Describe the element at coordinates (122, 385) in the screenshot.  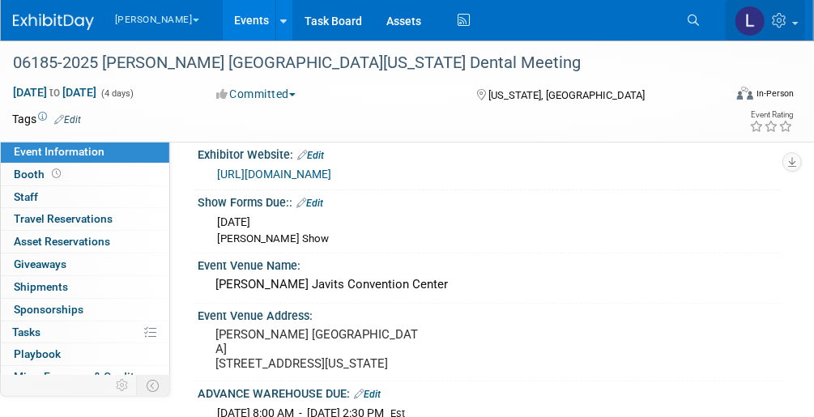
I see `td: Personalize Event Tab Strip` at that location.